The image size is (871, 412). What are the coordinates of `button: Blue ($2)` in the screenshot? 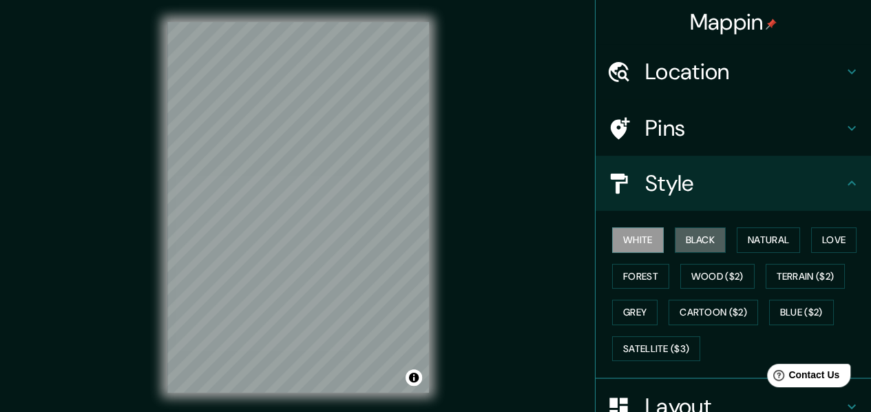 It's located at (802, 312).